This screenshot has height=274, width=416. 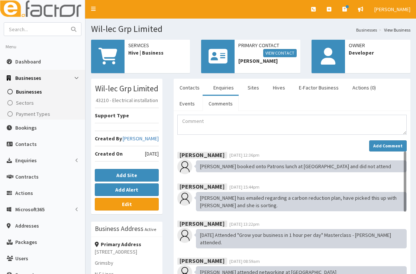 What do you see at coordinates (378, 53) in the screenshot?
I see `span: Developer` at bounding box center [378, 53].